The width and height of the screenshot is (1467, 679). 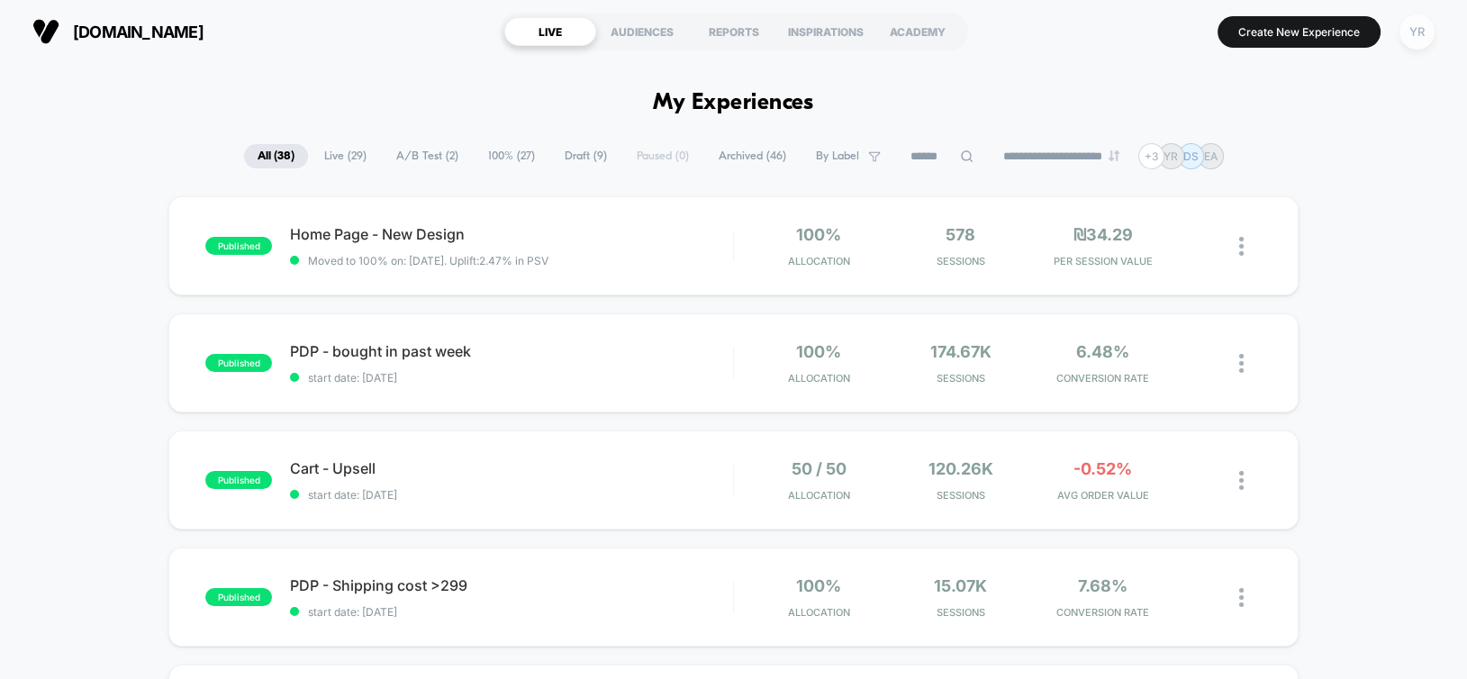 I want to click on button: YR, so click(x=1417, y=32).